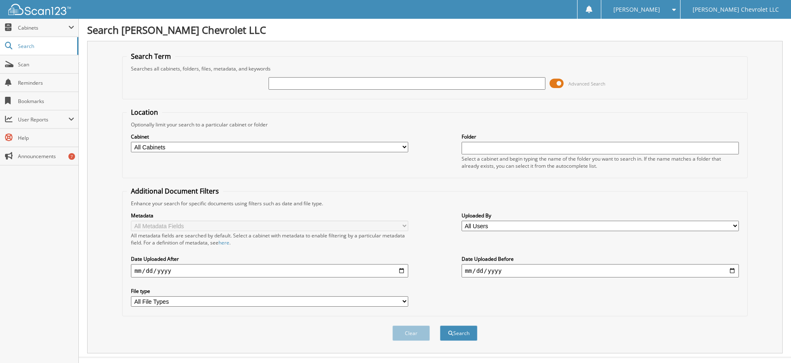 This screenshot has width=791, height=363. Describe the element at coordinates (46, 64) in the screenshot. I see `span: Scan` at that location.